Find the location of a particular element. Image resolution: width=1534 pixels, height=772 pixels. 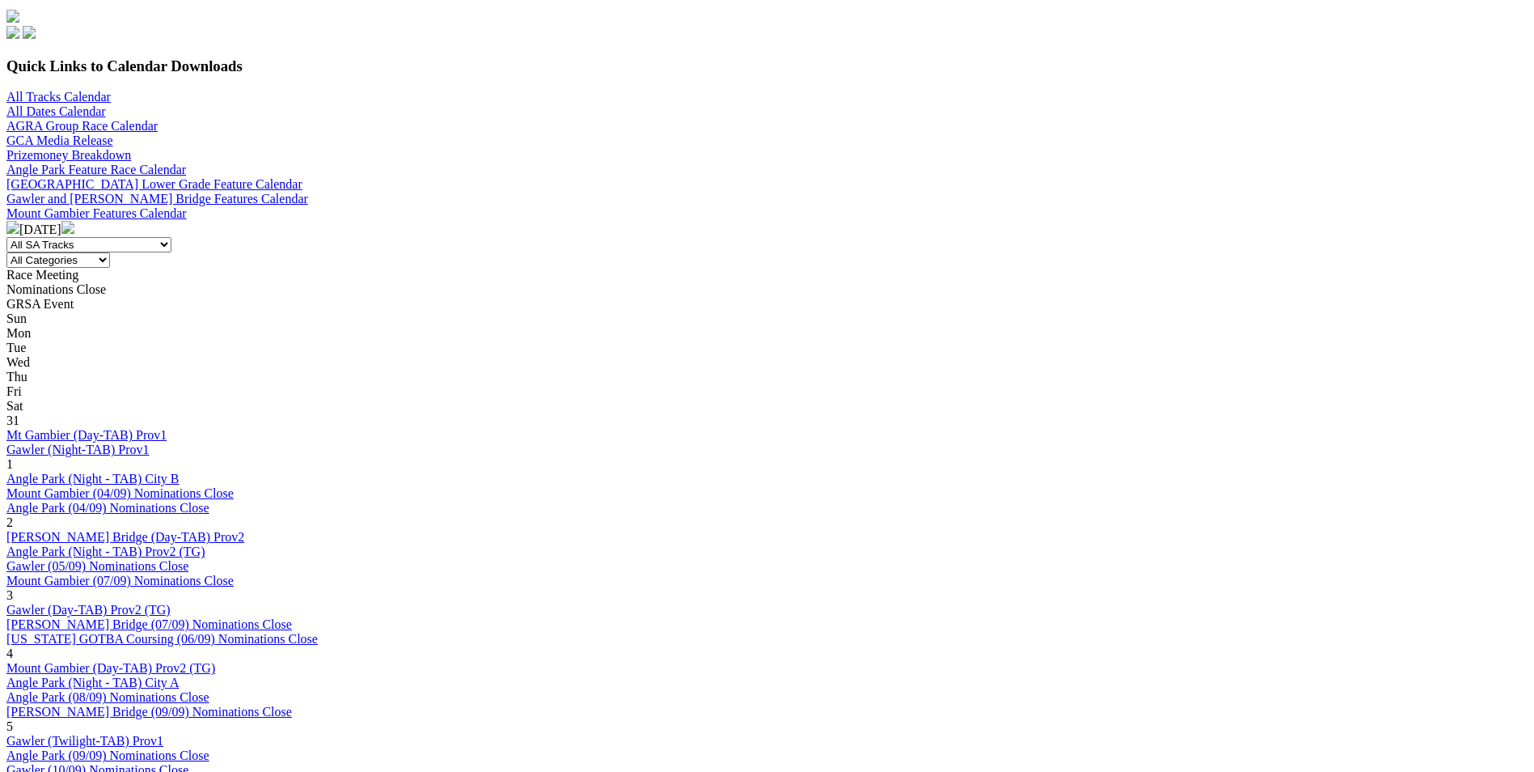

a: Angle Park (04/09) Nominations Close is located at coordinates (108, 507).